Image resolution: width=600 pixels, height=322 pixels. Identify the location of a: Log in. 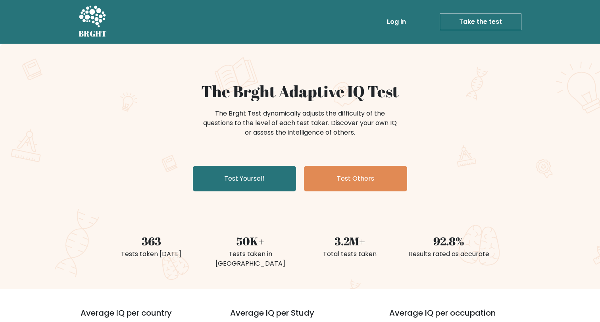
(397, 22).